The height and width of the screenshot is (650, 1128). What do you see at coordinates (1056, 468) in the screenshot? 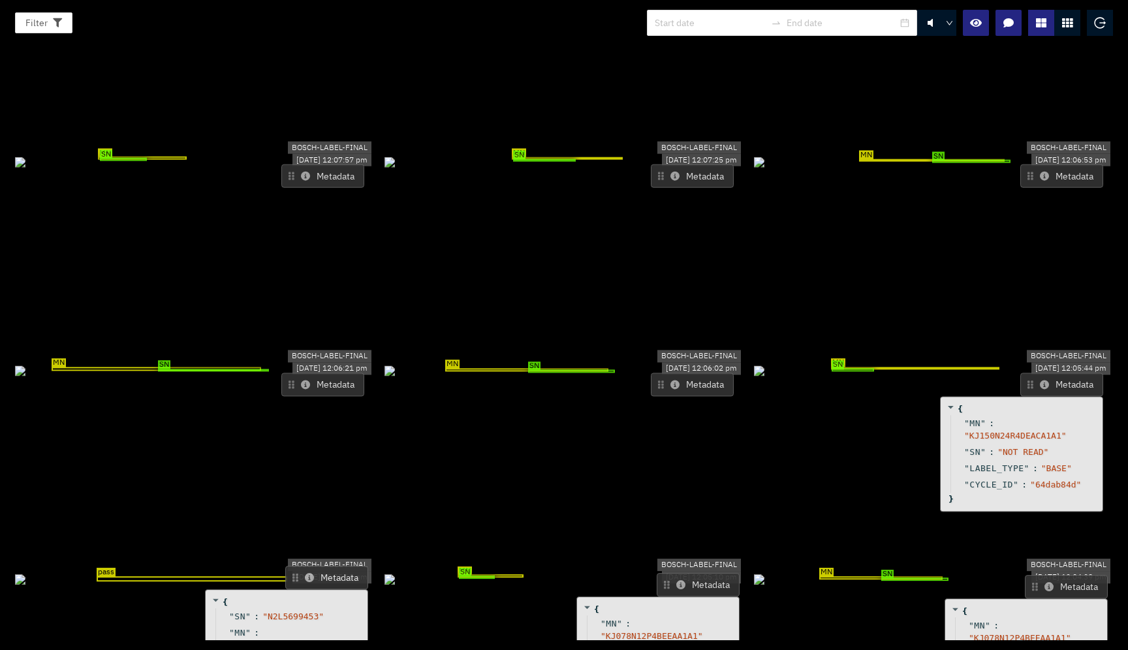
I see `span: " BASE "` at bounding box center [1056, 468].